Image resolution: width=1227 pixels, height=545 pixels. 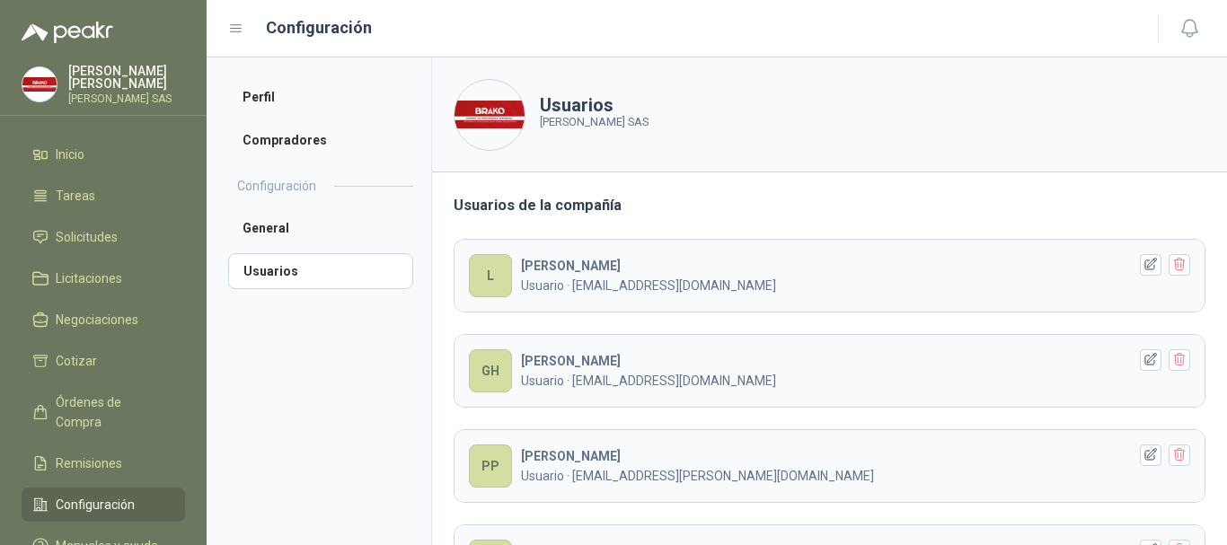 I want to click on span: Órdenes de Compra, so click(x=111, y=412).